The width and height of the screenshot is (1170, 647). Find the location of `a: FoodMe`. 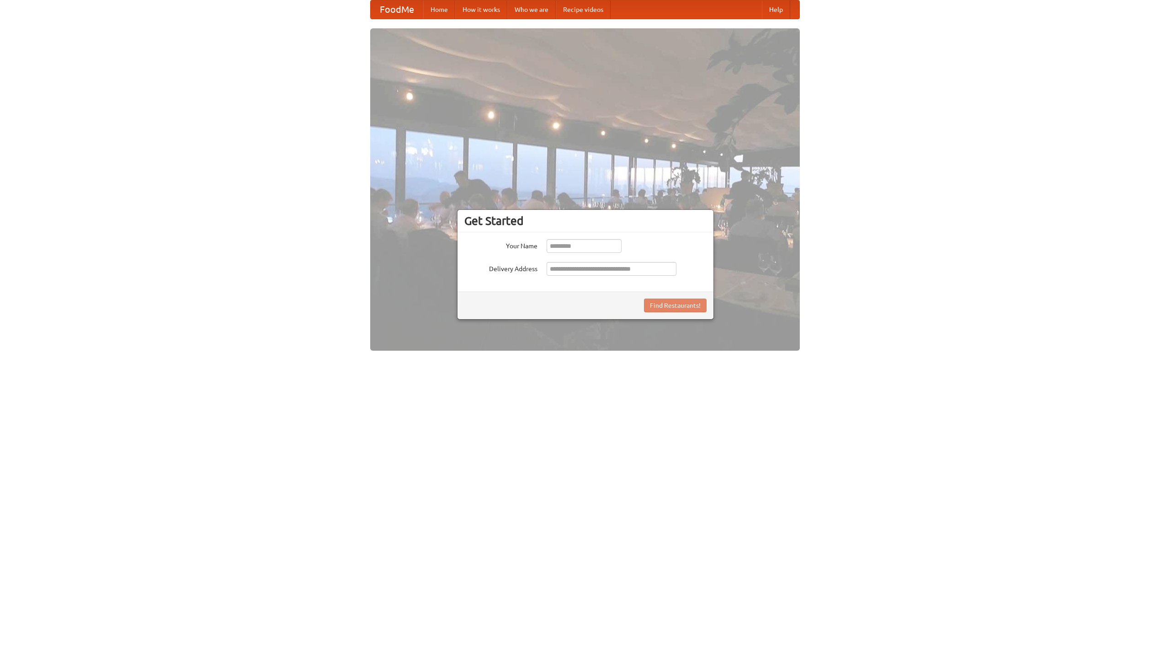

a: FoodMe is located at coordinates (397, 10).